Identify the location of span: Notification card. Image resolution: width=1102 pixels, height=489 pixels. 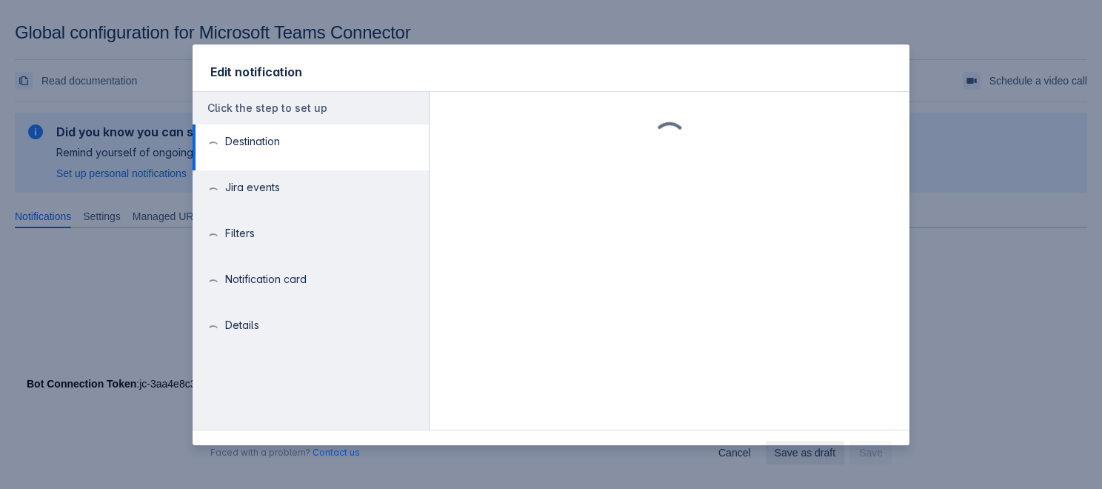
(266, 279).